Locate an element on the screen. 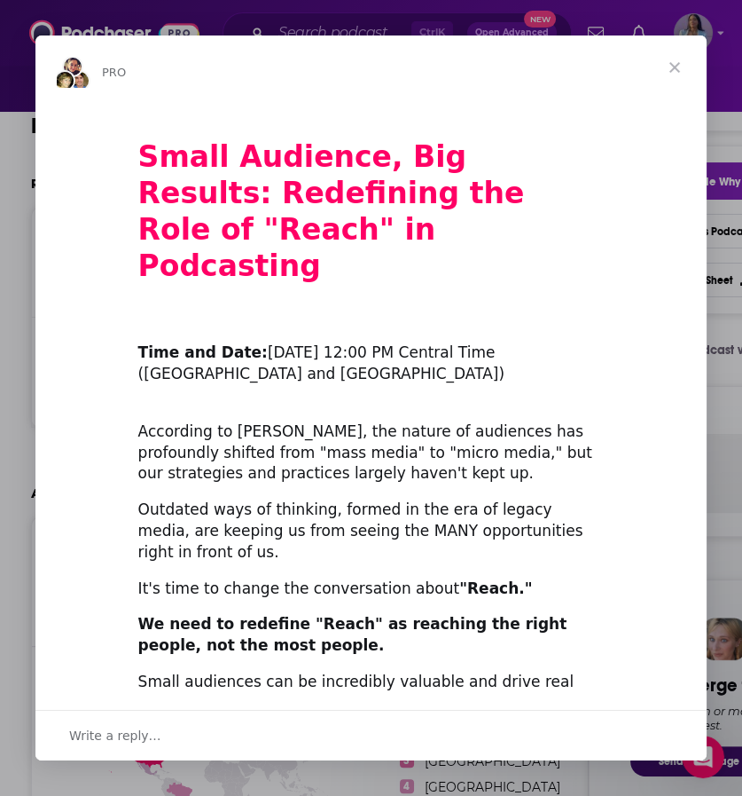  div: Small audiences can be incredibly valuable and drive real results -- IF we approach them the righ... is located at coordinates (372, 693).